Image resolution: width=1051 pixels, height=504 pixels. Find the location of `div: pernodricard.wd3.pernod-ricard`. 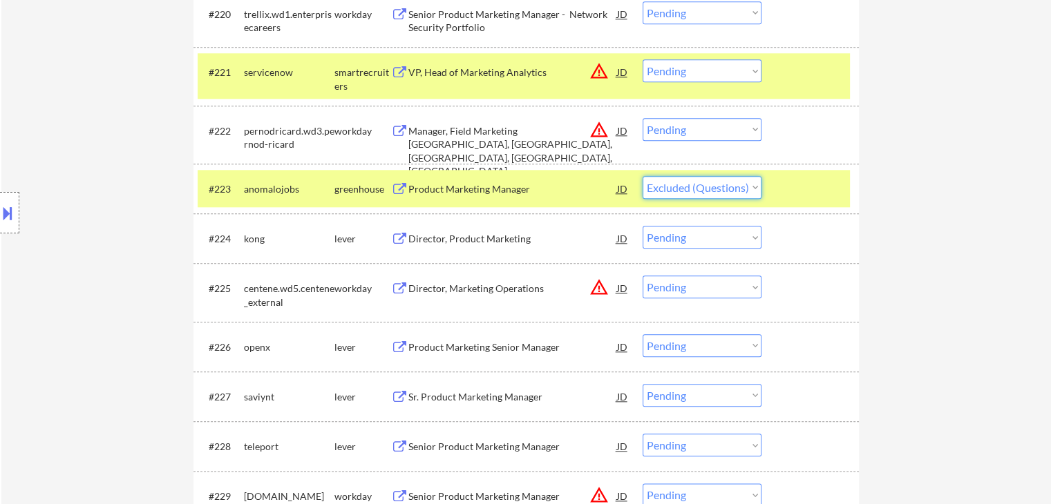

div: pernodricard.wd3.pernod-ricard is located at coordinates (289, 138).